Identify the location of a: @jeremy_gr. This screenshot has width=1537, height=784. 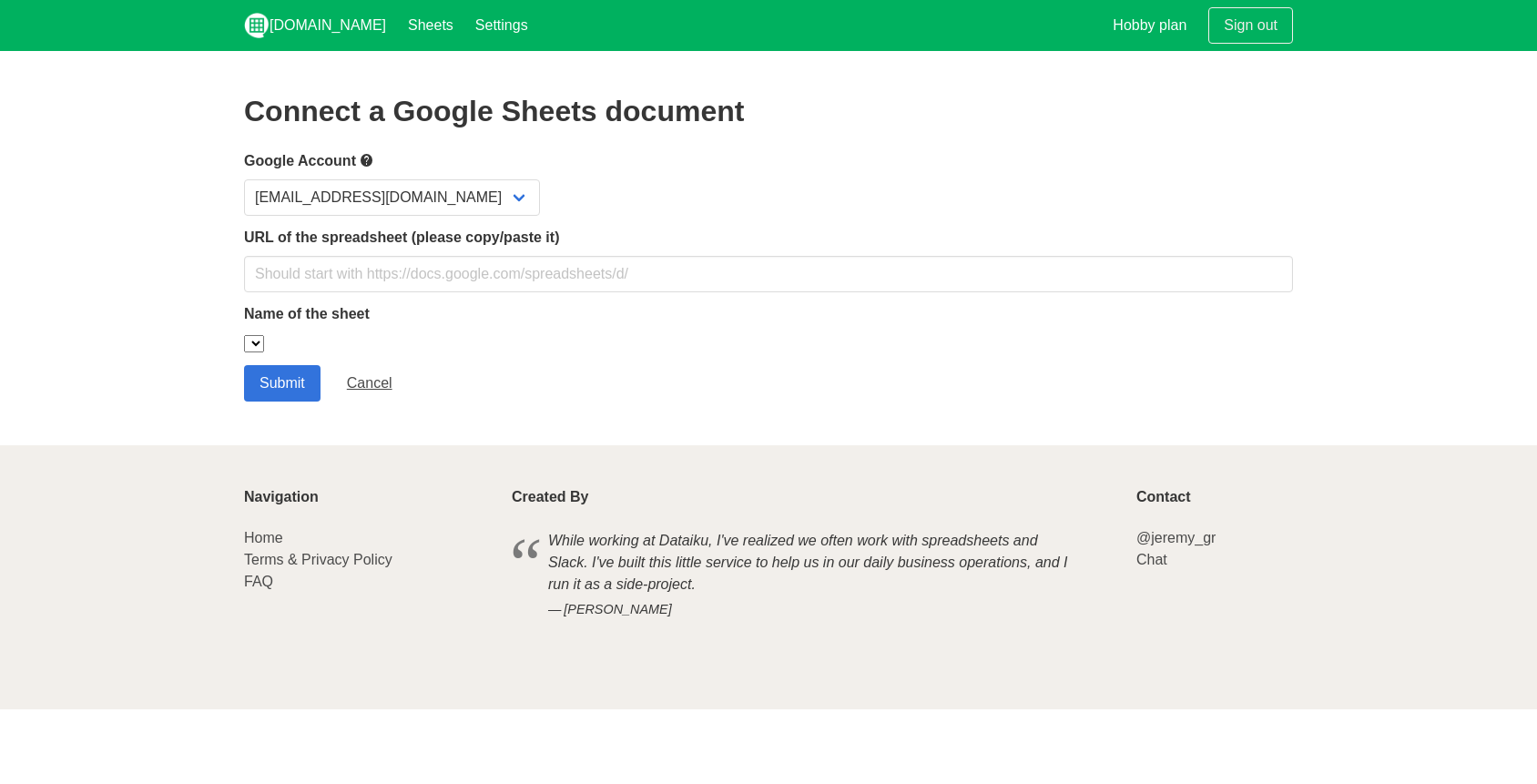
(1176, 537).